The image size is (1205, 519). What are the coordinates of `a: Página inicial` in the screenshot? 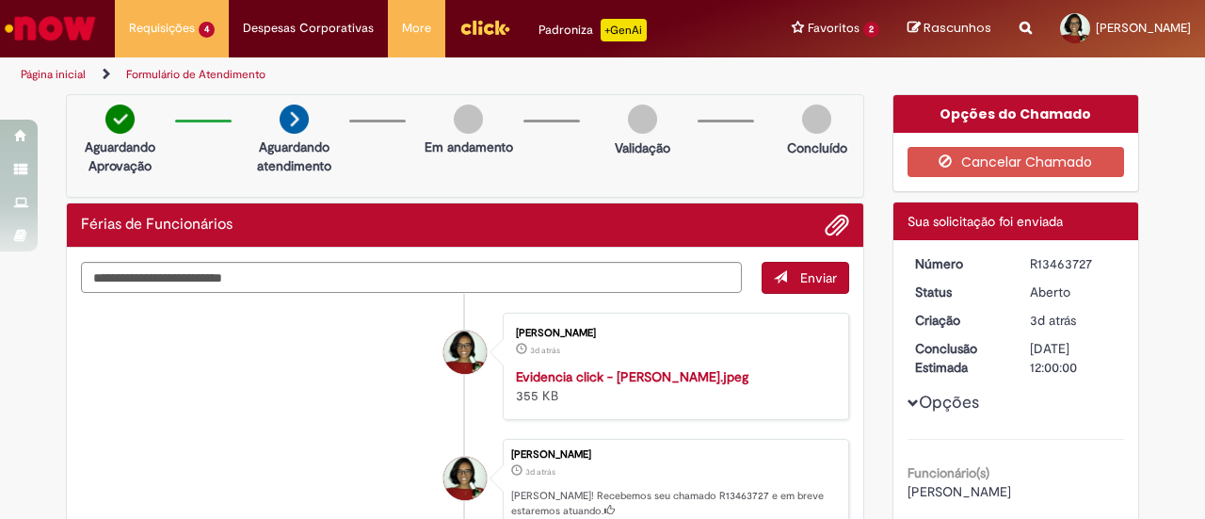 It's located at (53, 74).